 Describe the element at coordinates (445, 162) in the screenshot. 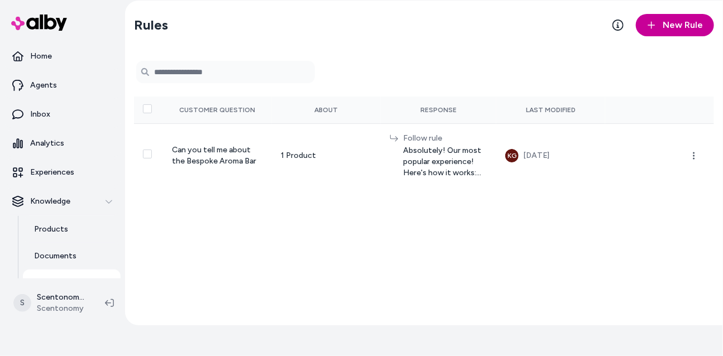

I see `span: Absolutely! Our most popular experience! Here's how it works: Our certified aromatherapy professi...` at that location.